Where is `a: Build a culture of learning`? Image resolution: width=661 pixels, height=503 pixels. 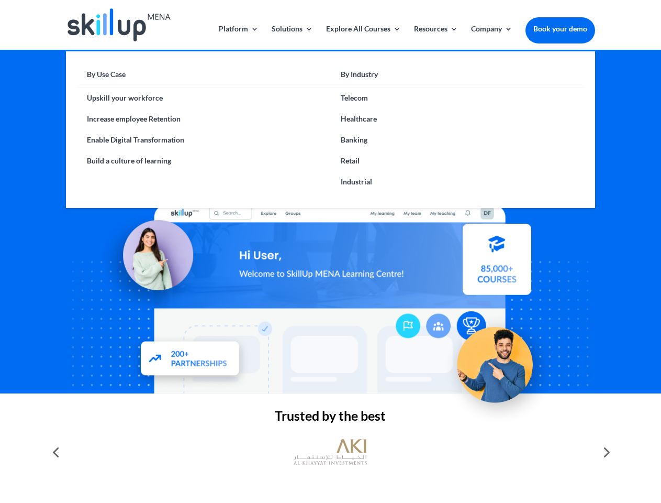
a: Build a culture of learning is located at coordinates (203, 161).